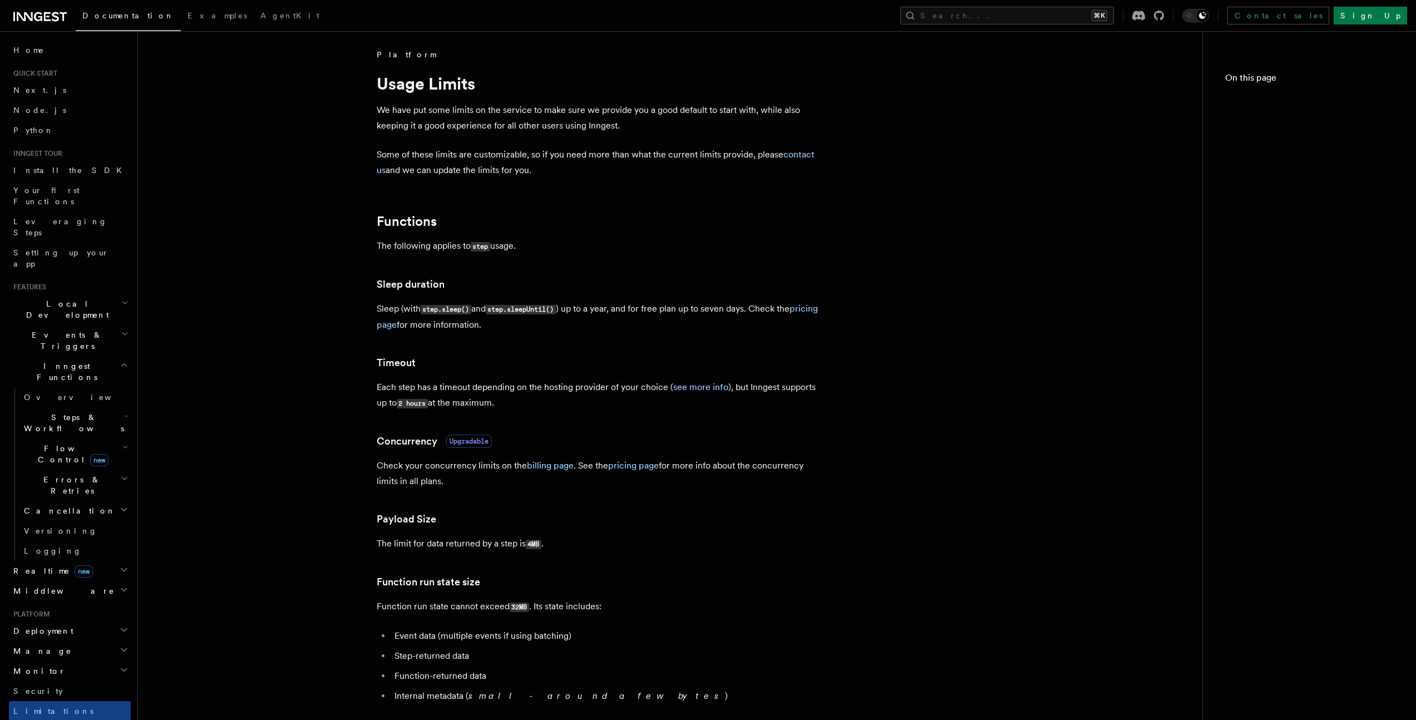 This screenshot has width=1416, height=720. What do you see at coordinates (70, 170) in the screenshot?
I see `a: Install the SDK` at bounding box center [70, 170].